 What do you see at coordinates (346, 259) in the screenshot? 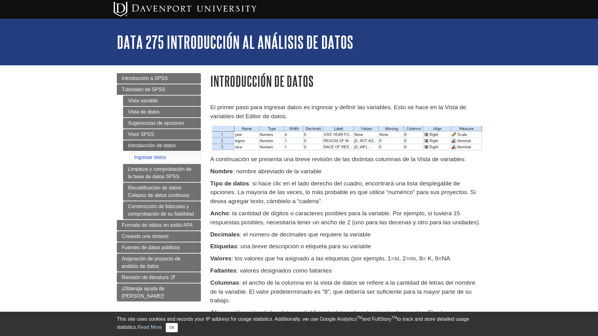
I see `p: : los valores que ha asignado a las etiquetas (por ejemplo, 1=sí, 2=no, 8= K, 9=NA` at bounding box center [346, 259].